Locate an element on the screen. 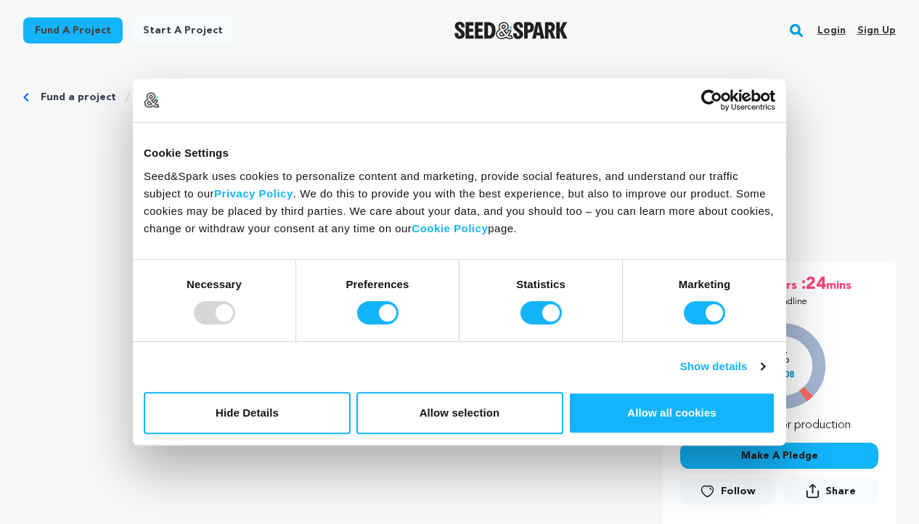  button: Hide Details is located at coordinates (247, 413).